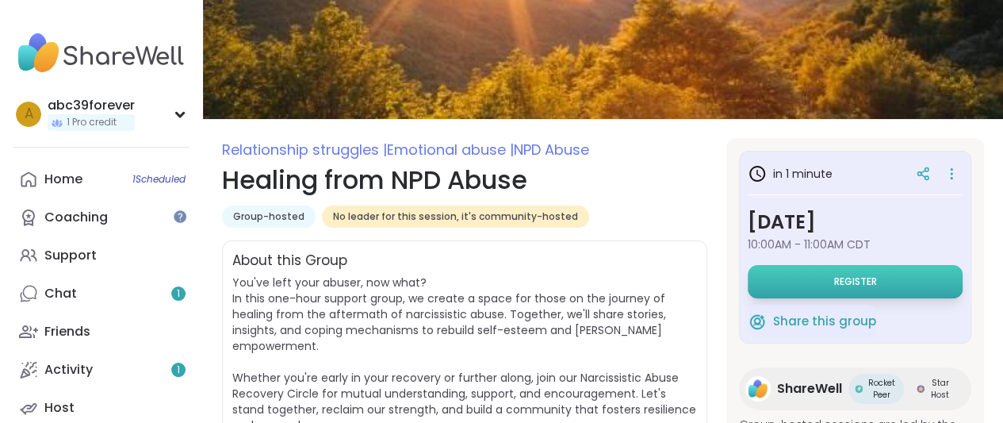  I want to click on div: Home, so click(63, 179).